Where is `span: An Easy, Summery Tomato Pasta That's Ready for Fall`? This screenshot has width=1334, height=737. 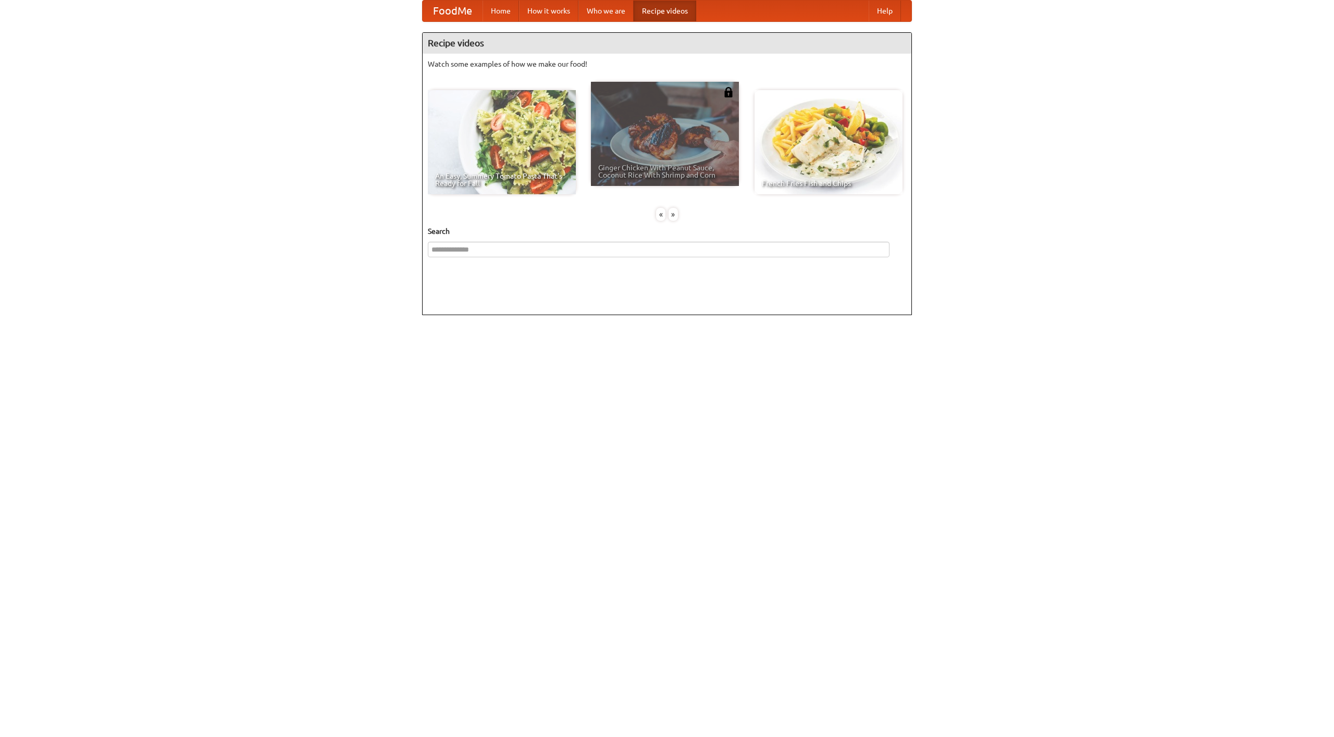
span: An Easy, Summery Tomato Pasta That's Ready for Fall is located at coordinates (502, 180).